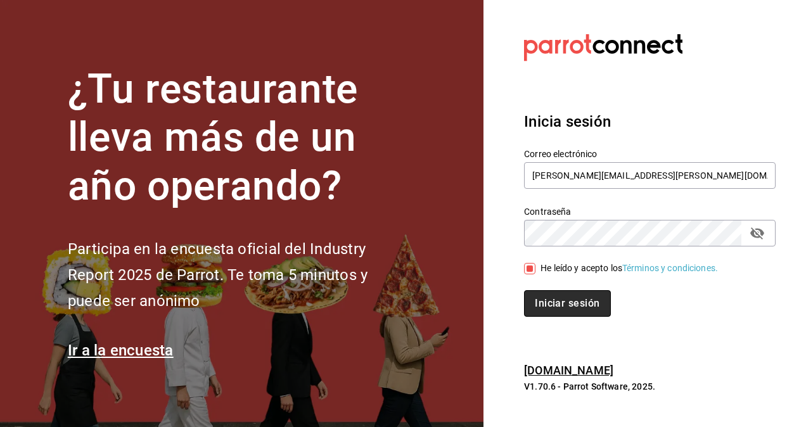  I want to click on a: Términos y condiciones., so click(669, 268).